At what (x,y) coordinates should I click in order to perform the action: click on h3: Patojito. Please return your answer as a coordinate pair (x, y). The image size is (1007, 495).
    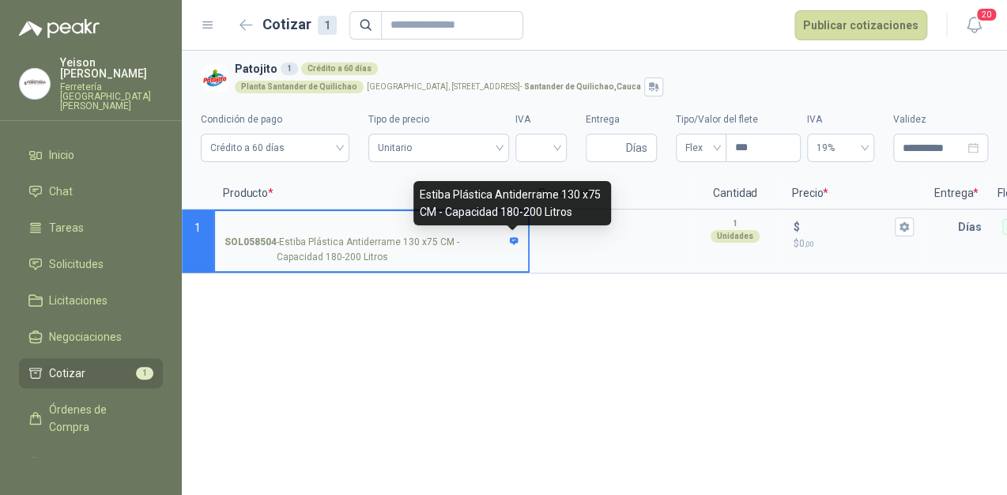
    Looking at the image, I should click on (608, 69).